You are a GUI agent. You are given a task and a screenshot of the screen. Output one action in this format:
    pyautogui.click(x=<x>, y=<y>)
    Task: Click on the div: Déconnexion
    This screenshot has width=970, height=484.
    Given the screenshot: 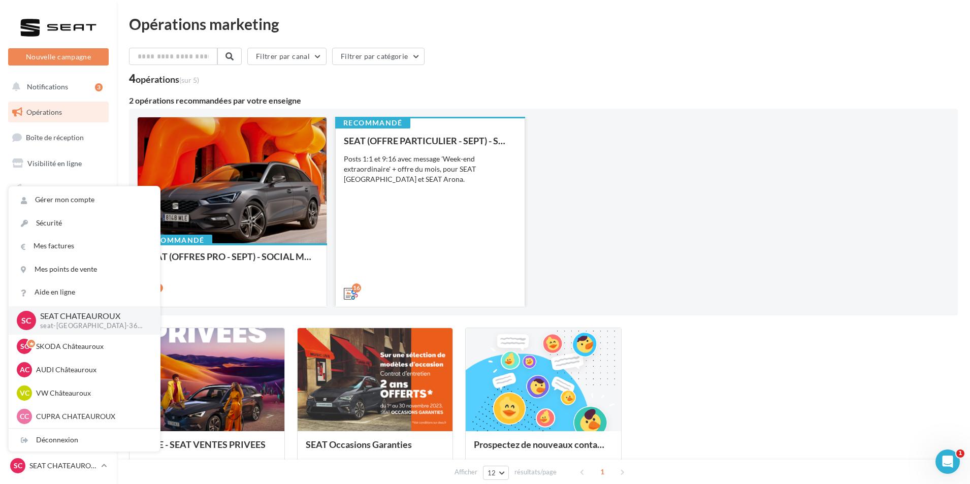 What is the action you would take?
    pyautogui.click(x=84, y=440)
    